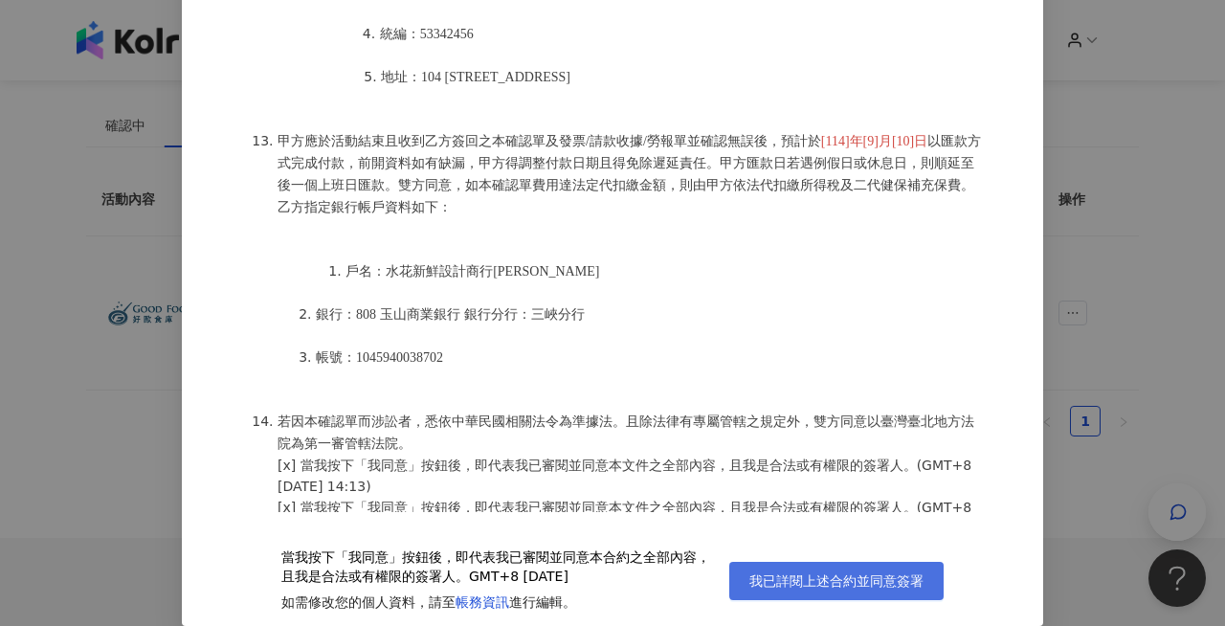  Describe the element at coordinates (498, 603) in the screenshot. I see `div: 如需修改您的個人資料，請至 進行編輯。` at that location.